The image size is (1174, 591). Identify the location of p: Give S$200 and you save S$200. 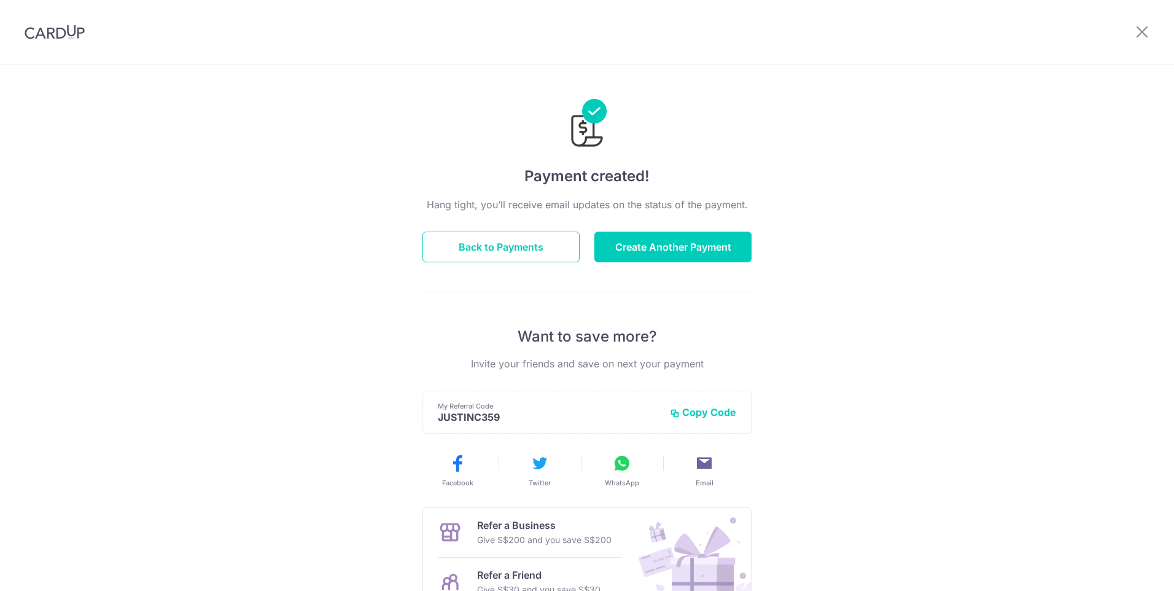
(544, 540).